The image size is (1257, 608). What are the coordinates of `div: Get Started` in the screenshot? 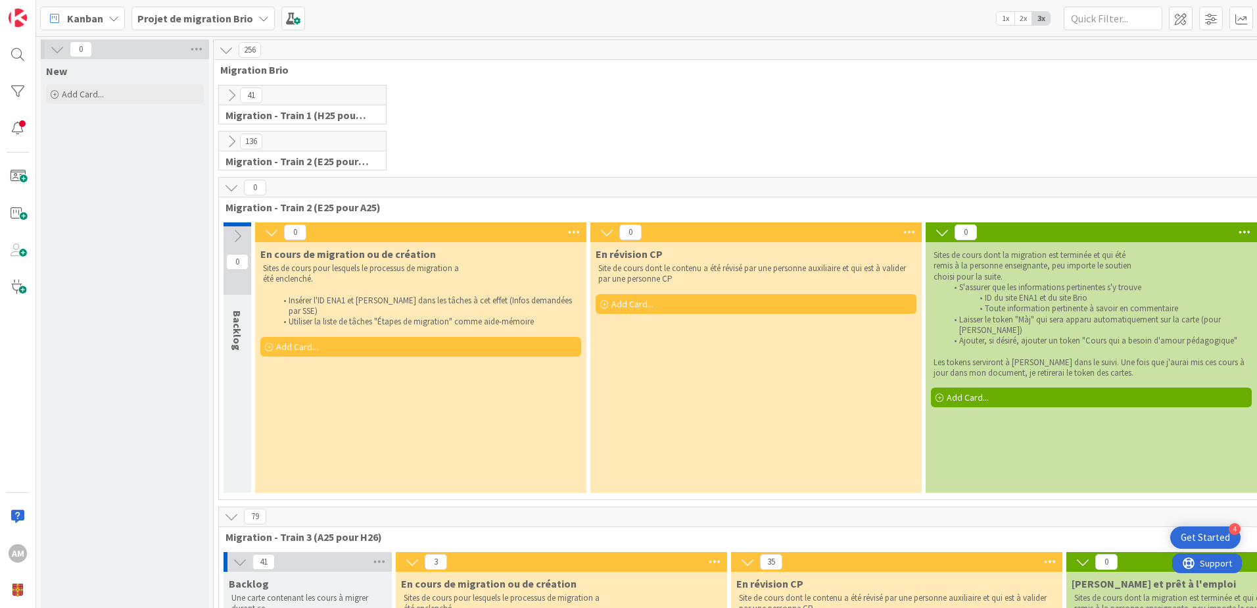 It's located at (1205, 537).